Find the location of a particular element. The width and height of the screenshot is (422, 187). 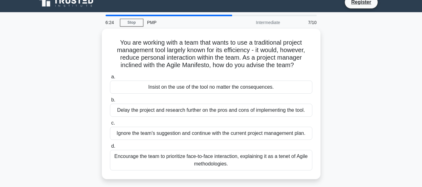

div: Insist on the use of the tool no matter the consequences. is located at coordinates (211, 87).